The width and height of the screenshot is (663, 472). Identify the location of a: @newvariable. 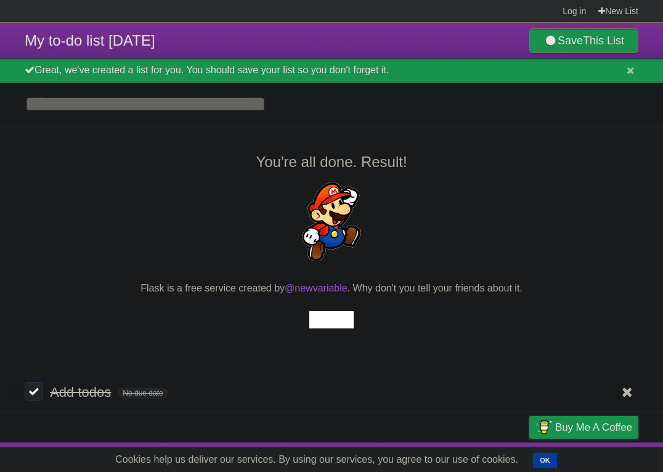
(316, 288).